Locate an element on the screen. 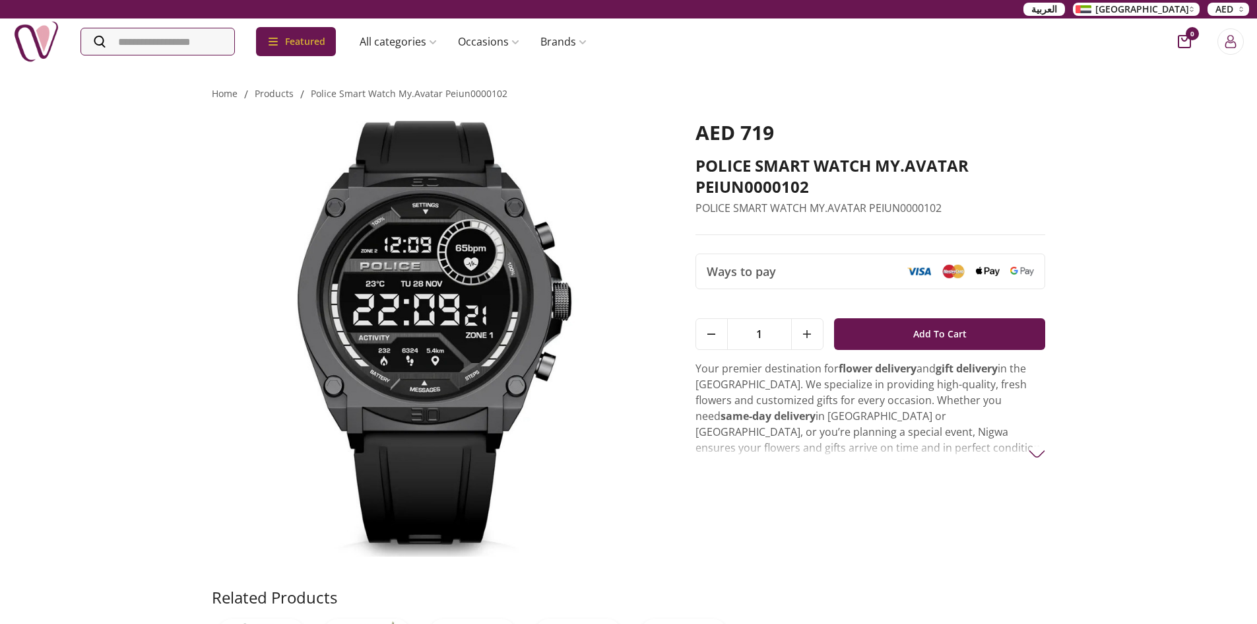 The height and width of the screenshot is (624, 1257). a: All categories is located at coordinates (398, 42).